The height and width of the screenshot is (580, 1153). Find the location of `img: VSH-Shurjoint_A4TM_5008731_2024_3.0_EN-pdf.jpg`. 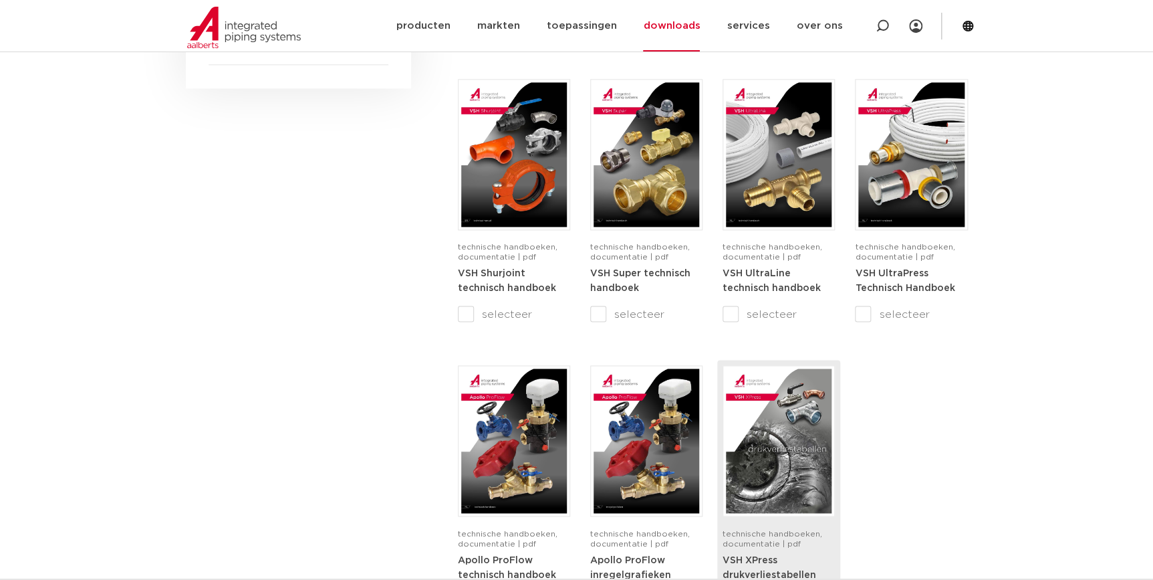

img: VSH-Shurjoint_A4TM_5008731_2024_3.0_EN-pdf.jpg is located at coordinates (514, 154).